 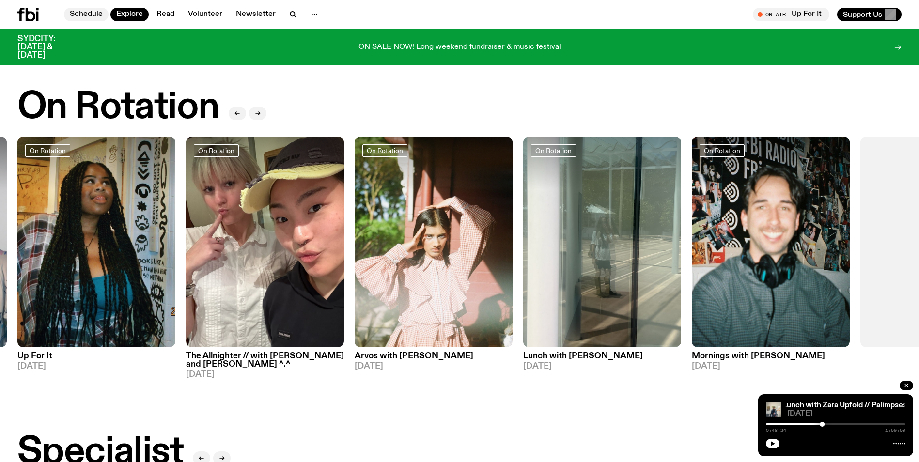 I want to click on span: 0:48:24, so click(x=776, y=431).